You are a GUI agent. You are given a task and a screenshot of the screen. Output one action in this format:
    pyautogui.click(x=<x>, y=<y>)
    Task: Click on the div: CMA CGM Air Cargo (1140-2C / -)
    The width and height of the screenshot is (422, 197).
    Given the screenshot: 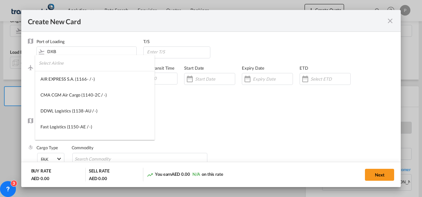 What is the action you would take?
    pyautogui.click(x=74, y=95)
    